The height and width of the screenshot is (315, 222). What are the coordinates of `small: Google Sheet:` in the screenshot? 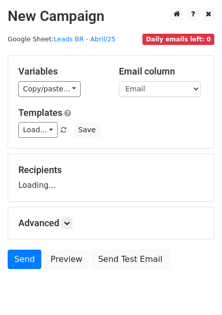 It's located at (61, 39).